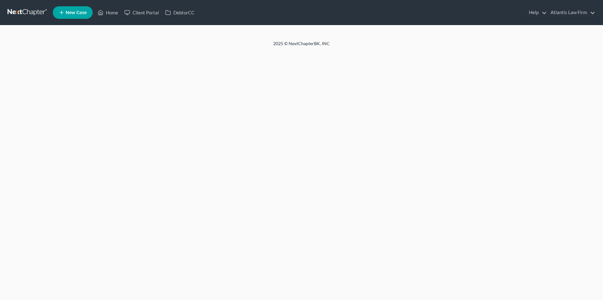 Image resolution: width=603 pixels, height=300 pixels. I want to click on a: Home, so click(108, 13).